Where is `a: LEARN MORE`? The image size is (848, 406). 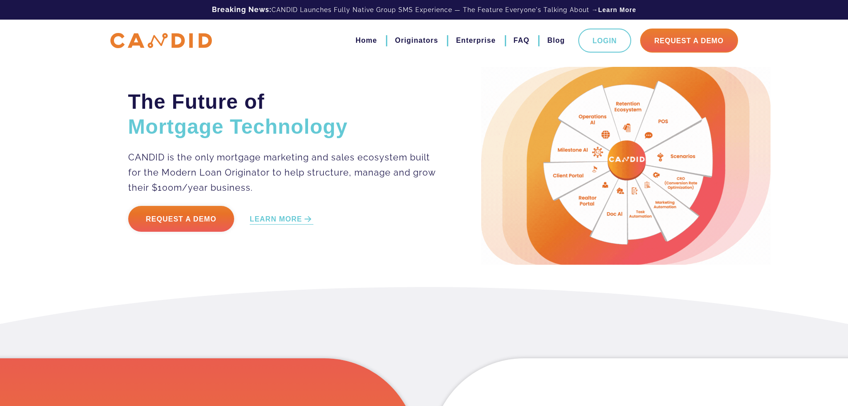
a: LEARN MORE is located at coordinates (281, 219).